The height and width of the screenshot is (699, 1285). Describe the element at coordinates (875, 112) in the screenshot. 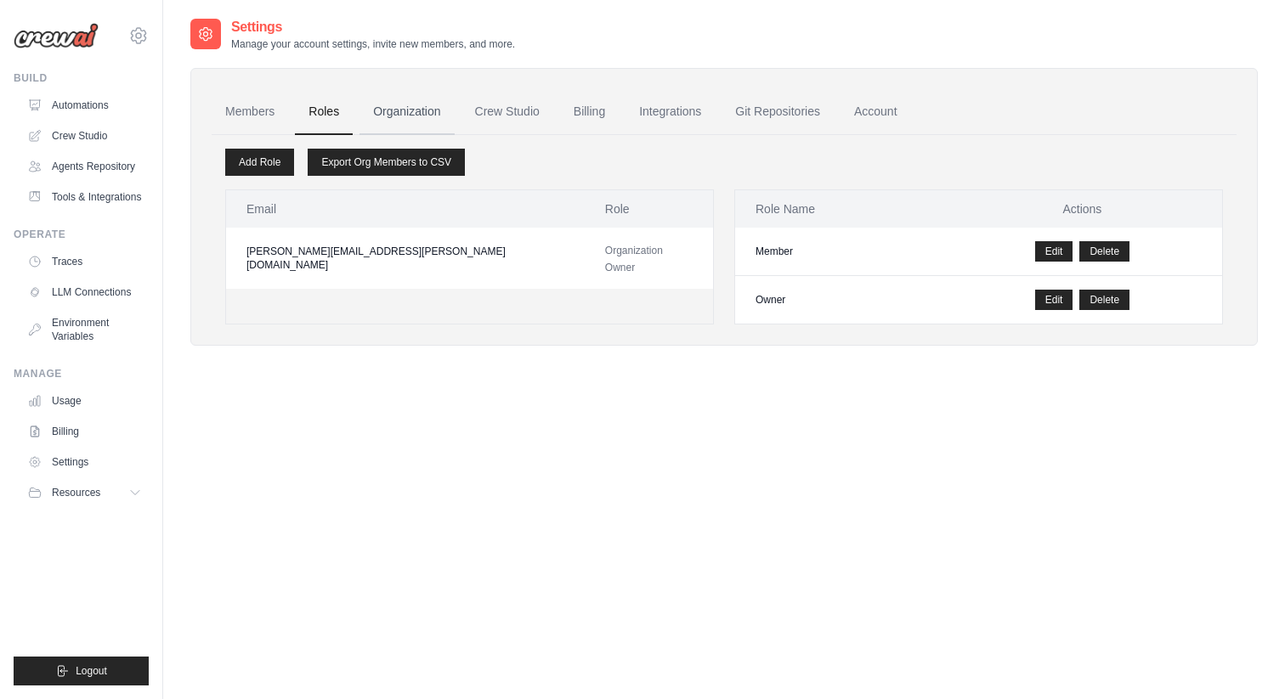

I see `a: Account` at that location.